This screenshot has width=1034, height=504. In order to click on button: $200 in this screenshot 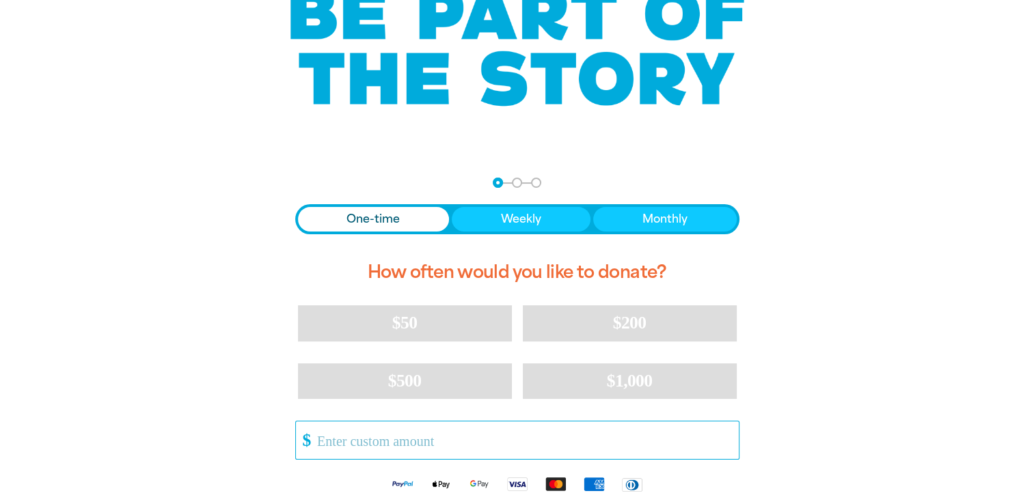, I will do `click(630, 323)`.